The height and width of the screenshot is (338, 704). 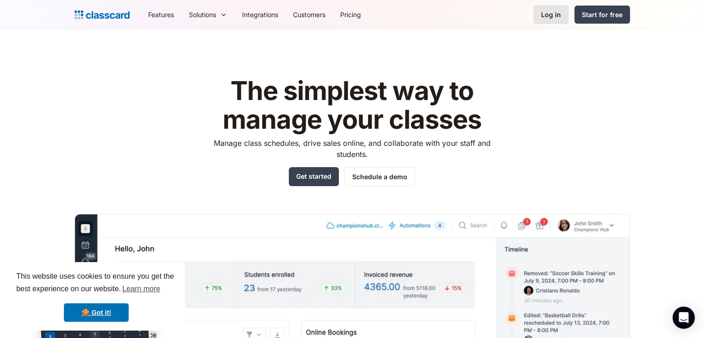 What do you see at coordinates (603, 14) in the screenshot?
I see `div: Start for free` at bounding box center [603, 14].